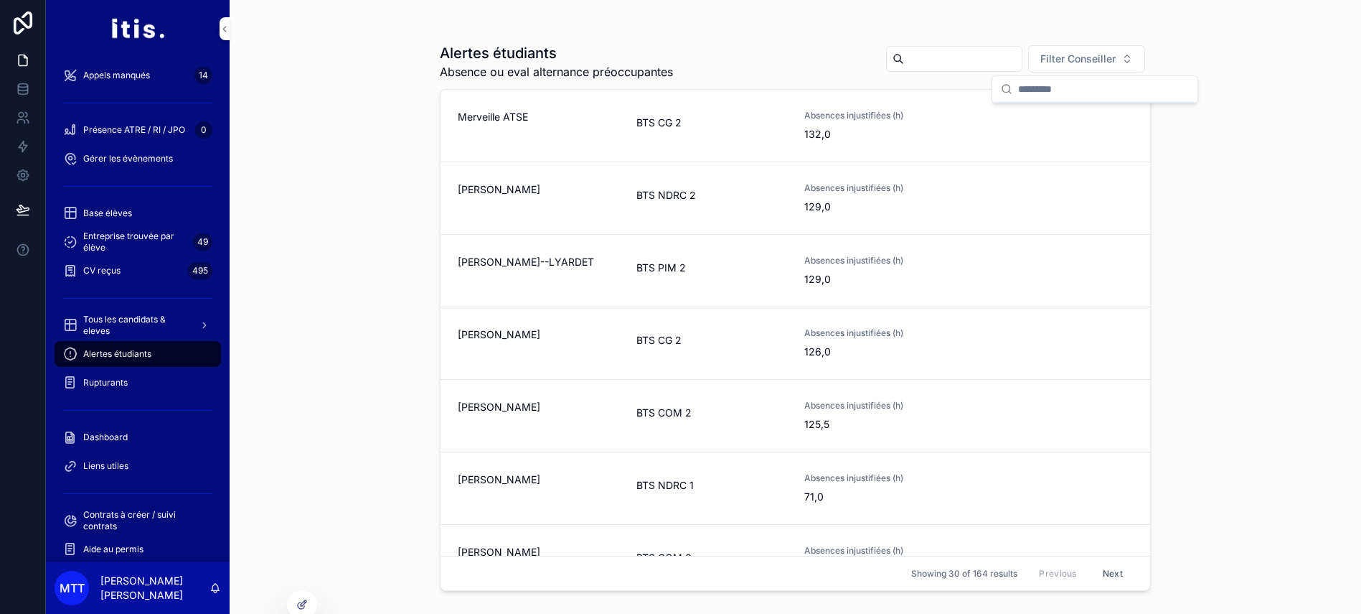 The height and width of the screenshot is (614, 1361). Describe the element at coordinates (137, 29) in the screenshot. I see `img: App logo` at that location.